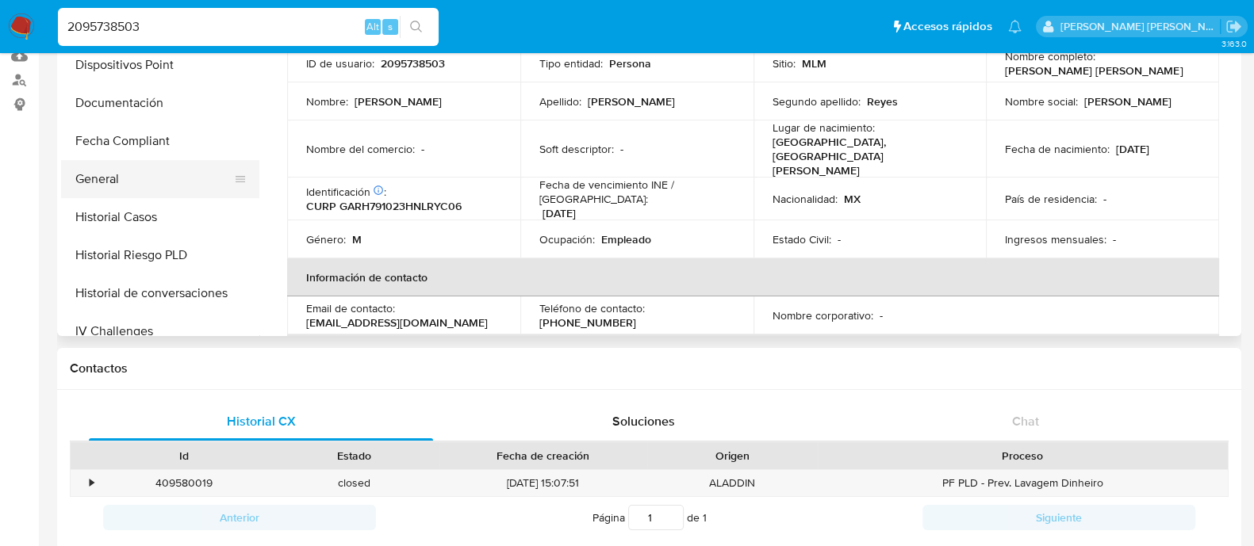 This screenshot has width=1254, height=546. What do you see at coordinates (354, 456) in the screenshot?
I see `div: Estado` at bounding box center [354, 456].